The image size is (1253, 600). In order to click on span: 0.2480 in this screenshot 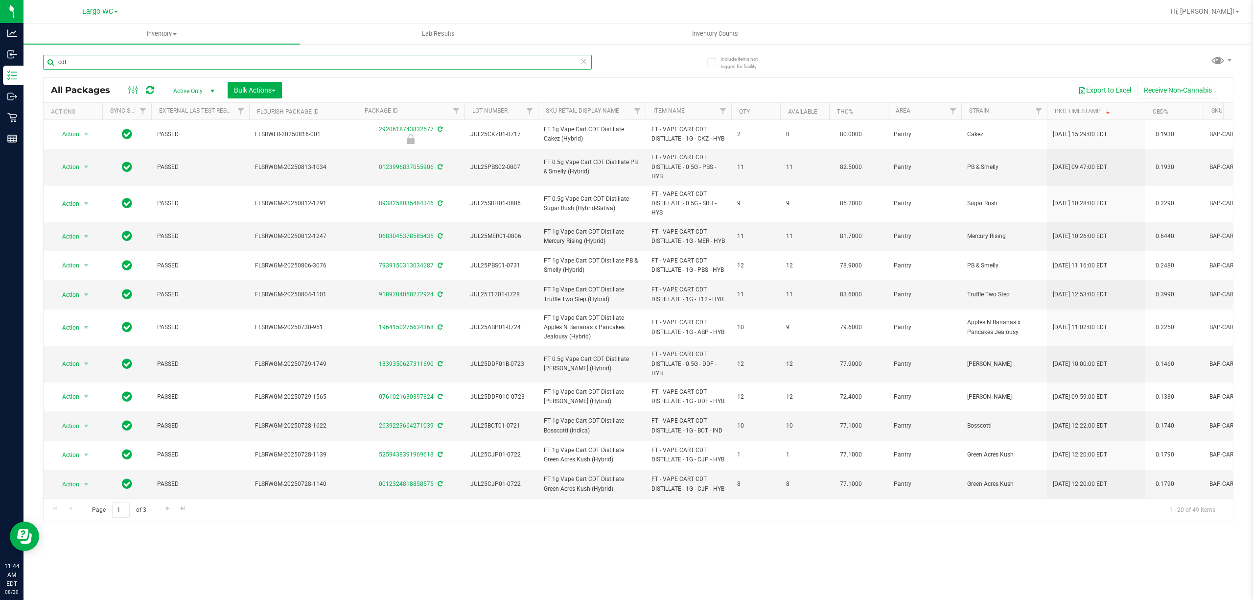, I will do `click(1165, 265)`.